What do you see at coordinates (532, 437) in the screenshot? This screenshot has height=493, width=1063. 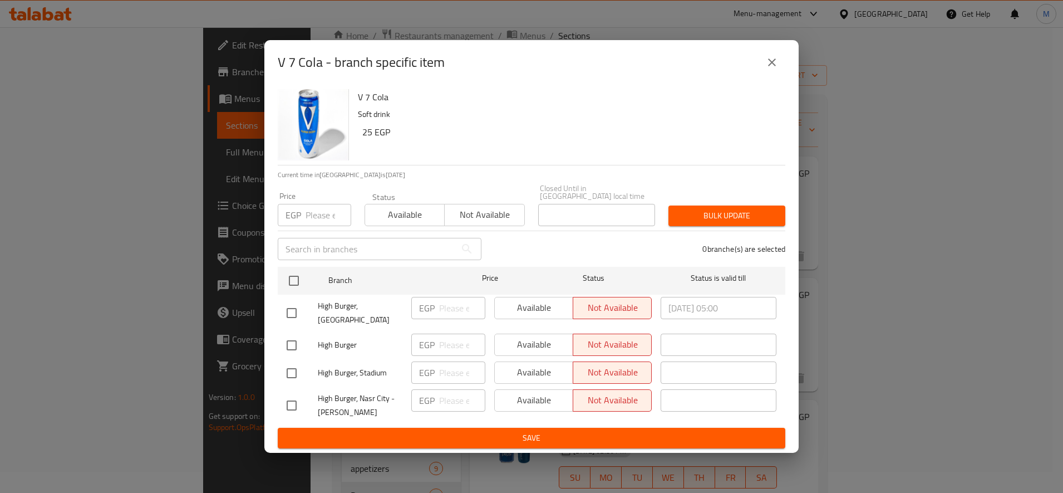 I see `button: Save` at bounding box center [532, 437].